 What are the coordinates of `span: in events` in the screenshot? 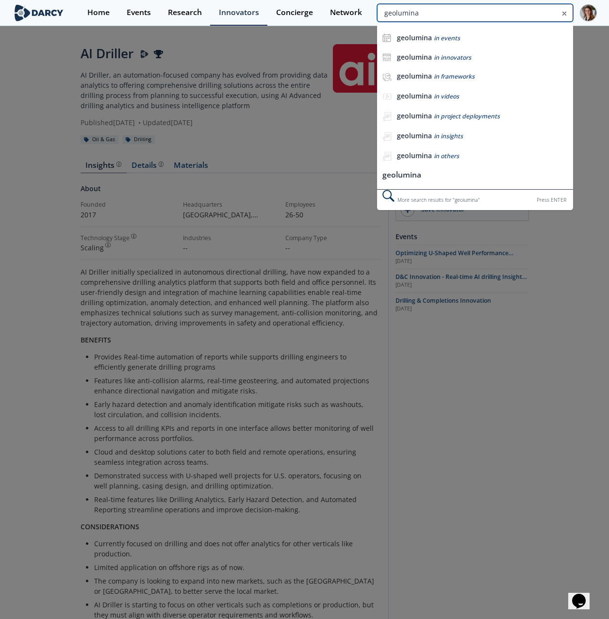 It's located at (447, 38).